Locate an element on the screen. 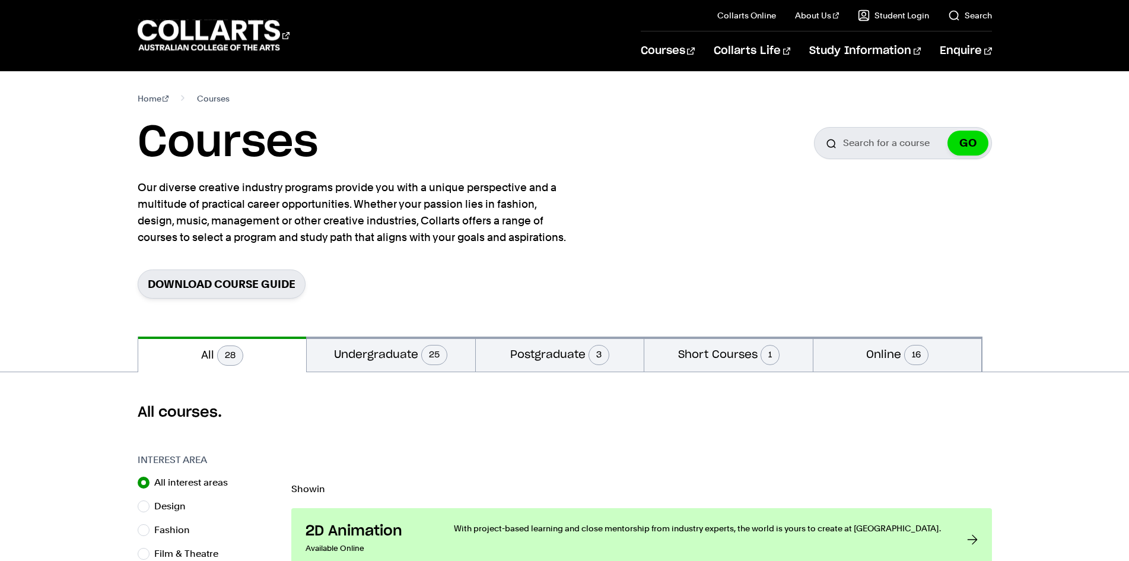  h2: All courses. is located at coordinates (565, 412).